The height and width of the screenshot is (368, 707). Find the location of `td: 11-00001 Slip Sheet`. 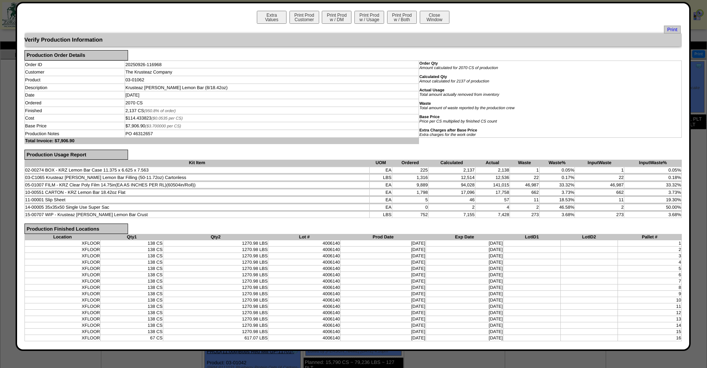

td: 11-00001 Slip Sheet is located at coordinates (197, 200).